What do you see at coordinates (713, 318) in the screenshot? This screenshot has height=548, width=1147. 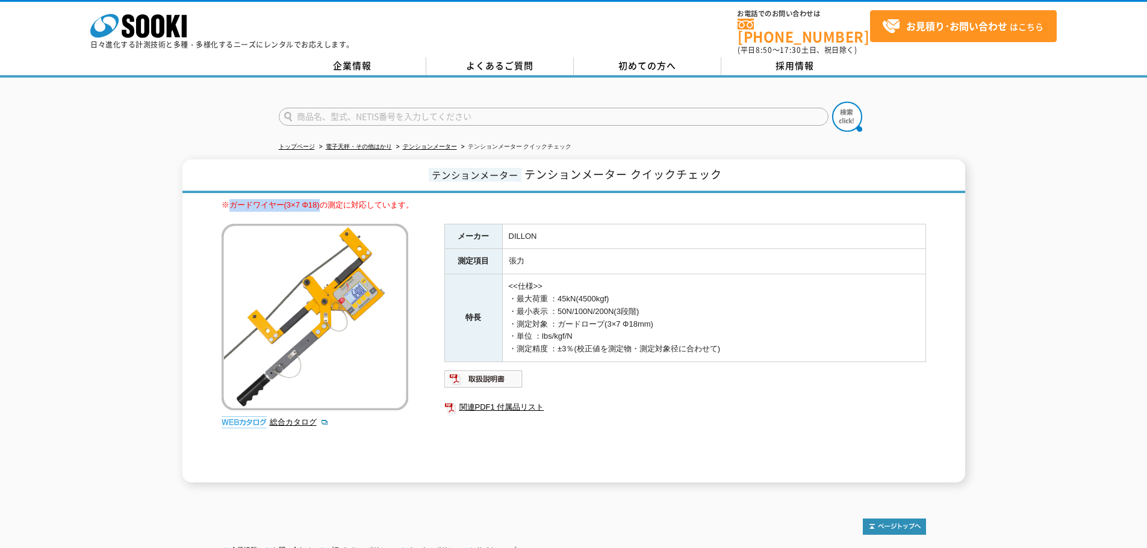 I see `td: <<仕様>> ・最大荷重 ：45kN(4500kgf) ・最小表示 ：50N/100N/200N(3段階) ・測定対象 ：ガードロープ(3×7 Φ18mm) ・単位 ：lbs/kgf/N ・測定...` at bounding box center [713, 318].